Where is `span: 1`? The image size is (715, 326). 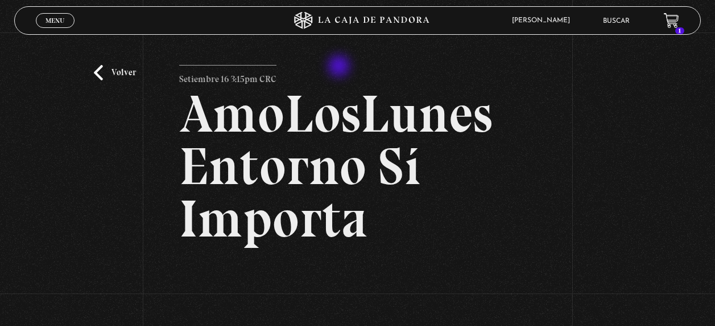
span: 1 is located at coordinates (680, 31).